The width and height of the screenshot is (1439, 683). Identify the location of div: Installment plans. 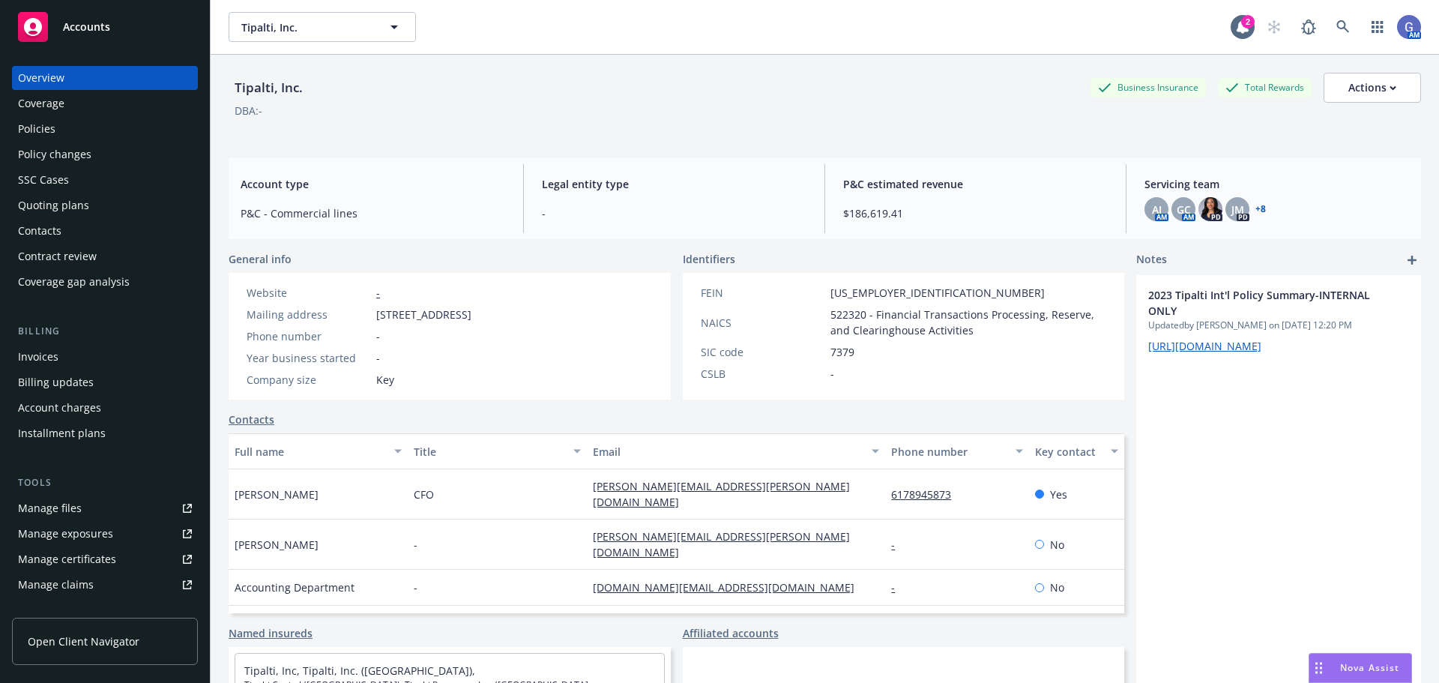
(61, 433).